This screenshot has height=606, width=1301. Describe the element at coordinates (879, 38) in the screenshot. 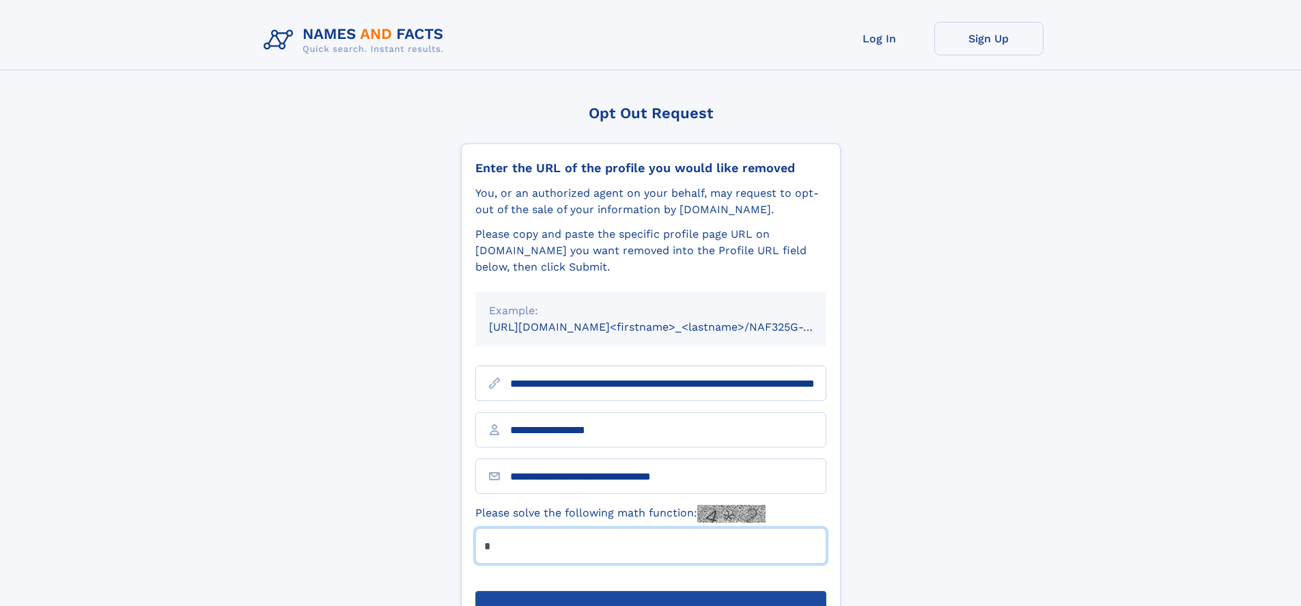

I see `a: Log In` at that location.